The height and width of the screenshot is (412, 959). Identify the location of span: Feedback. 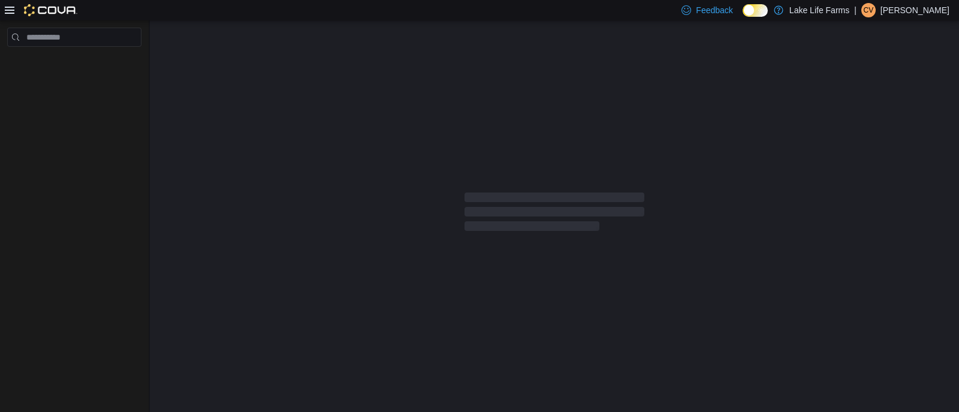
(714, 10).